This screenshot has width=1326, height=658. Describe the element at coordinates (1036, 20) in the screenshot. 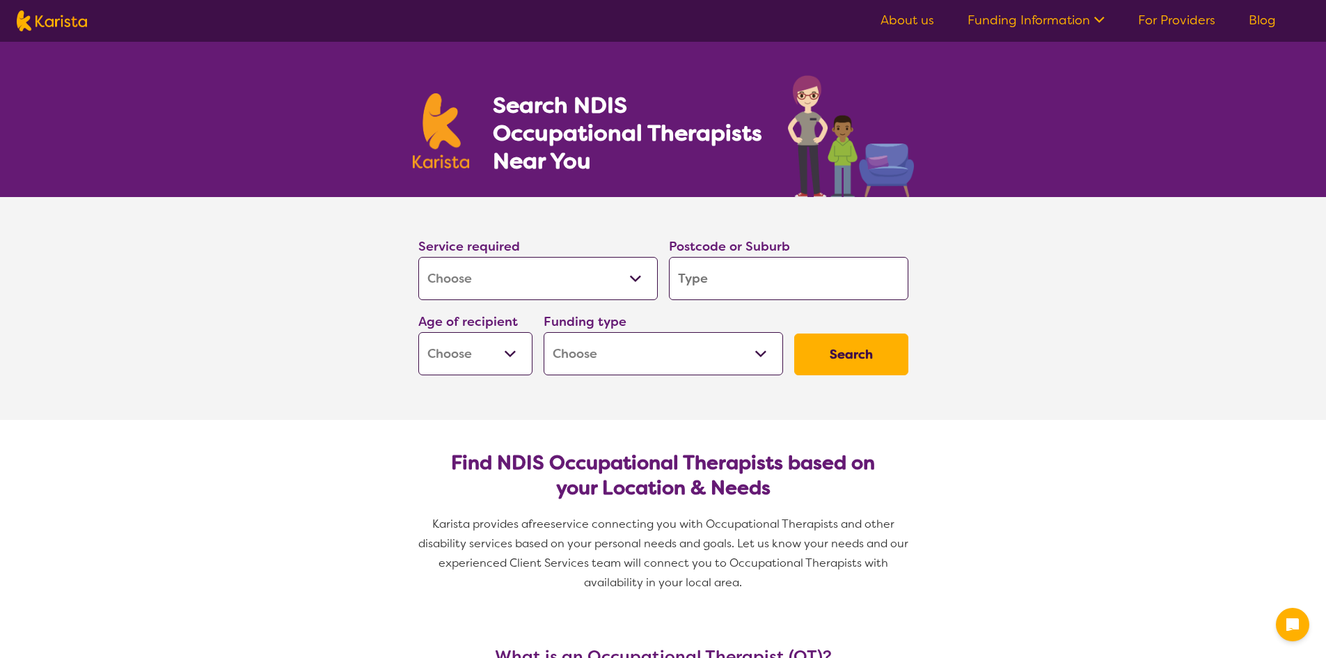

I see `a: Funding Information` at that location.